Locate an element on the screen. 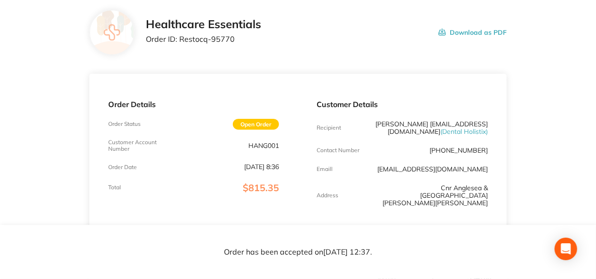 Image resolution: width=596 pixels, height=279 pixels. p: Address is located at coordinates (327, 196).